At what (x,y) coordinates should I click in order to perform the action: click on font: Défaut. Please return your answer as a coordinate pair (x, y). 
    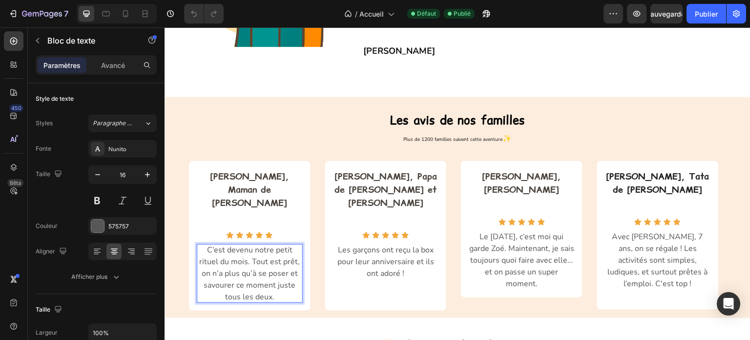
    Looking at the image, I should click on (426, 13).